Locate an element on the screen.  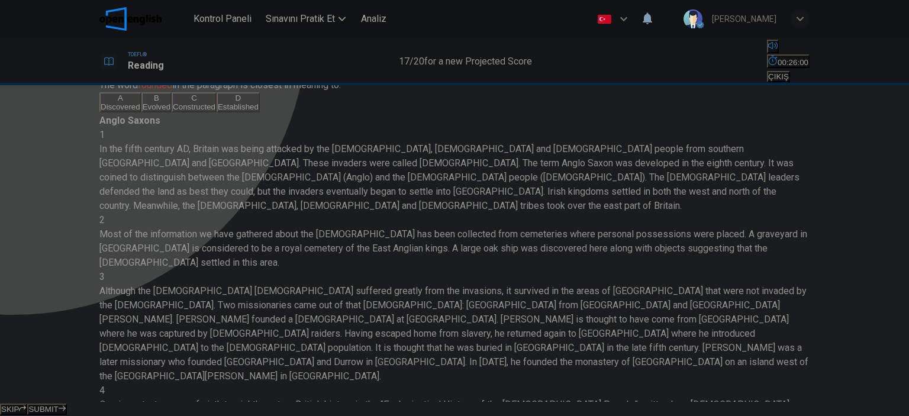
span: SUBMIT is located at coordinates (43, 409).